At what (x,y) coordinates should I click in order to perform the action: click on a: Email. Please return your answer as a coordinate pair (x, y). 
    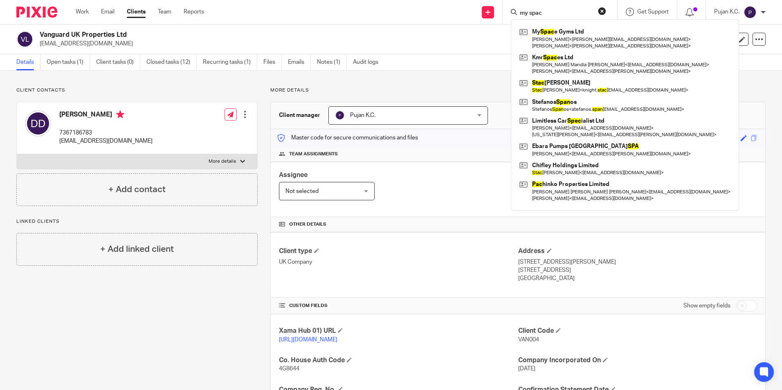
    Looking at the image, I should click on (108, 12).